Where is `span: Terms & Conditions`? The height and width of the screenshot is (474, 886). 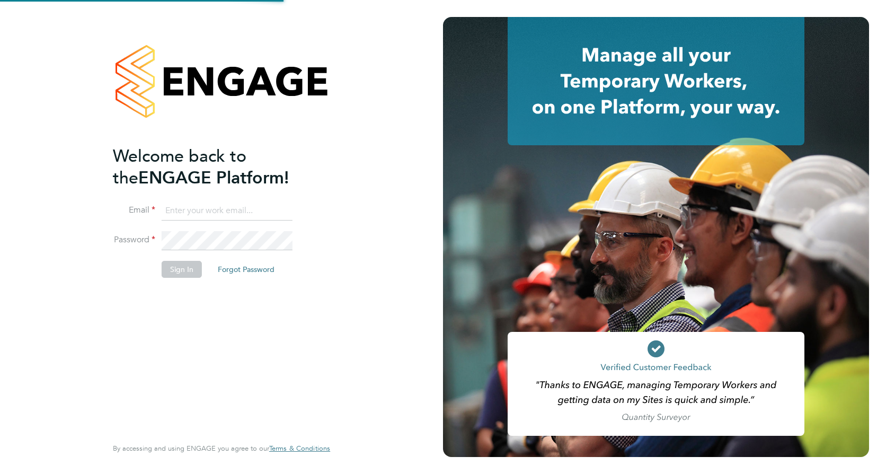
span: Terms & Conditions is located at coordinates (300, 448).